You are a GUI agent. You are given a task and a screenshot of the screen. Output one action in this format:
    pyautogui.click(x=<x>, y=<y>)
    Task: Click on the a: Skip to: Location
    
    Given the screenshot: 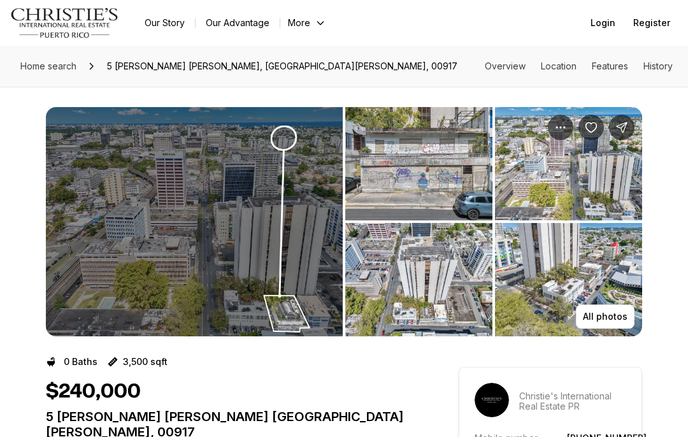 What is the action you would take?
    pyautogui.click(x=559, y=66)
    